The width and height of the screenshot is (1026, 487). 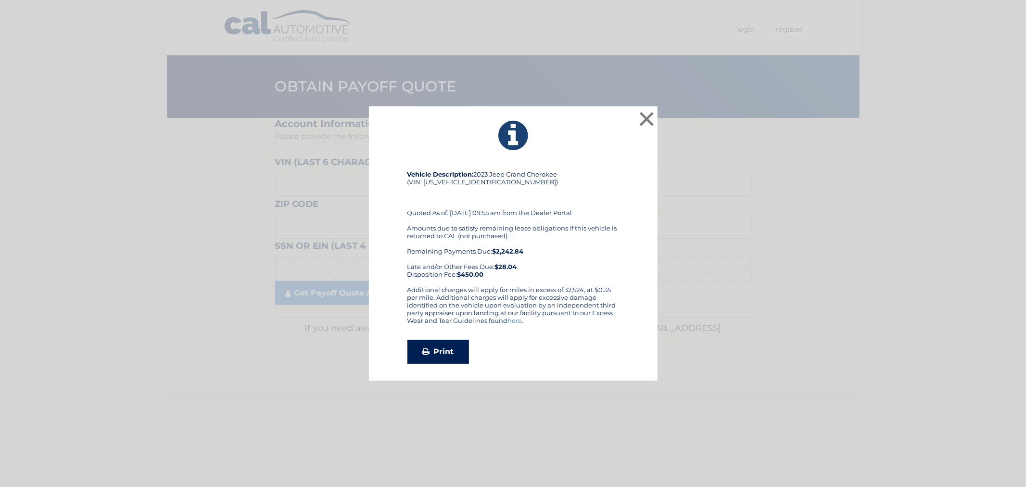 I want to click on b: $2,242.84, so click(x=508, y=251).